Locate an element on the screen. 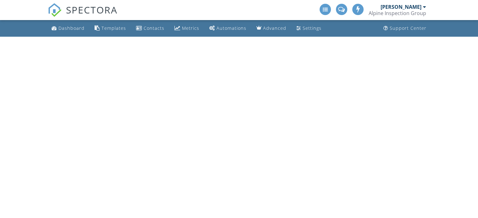 Image resolution: width=478 pixels, height=218 pixels. a: Automations (Advanced) is located at coordinates (228, 28).